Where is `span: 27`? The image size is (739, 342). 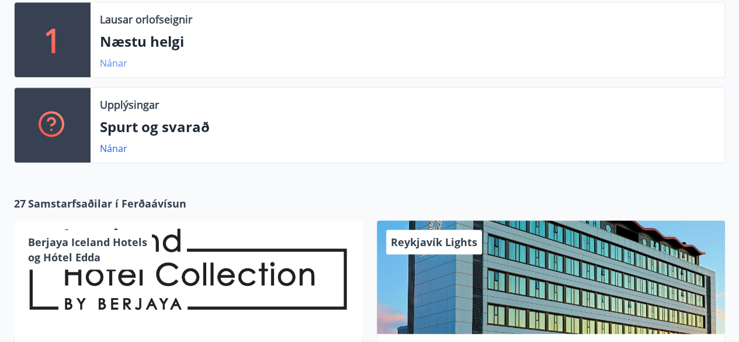
span: 27 is located at coordinates (20, 203).